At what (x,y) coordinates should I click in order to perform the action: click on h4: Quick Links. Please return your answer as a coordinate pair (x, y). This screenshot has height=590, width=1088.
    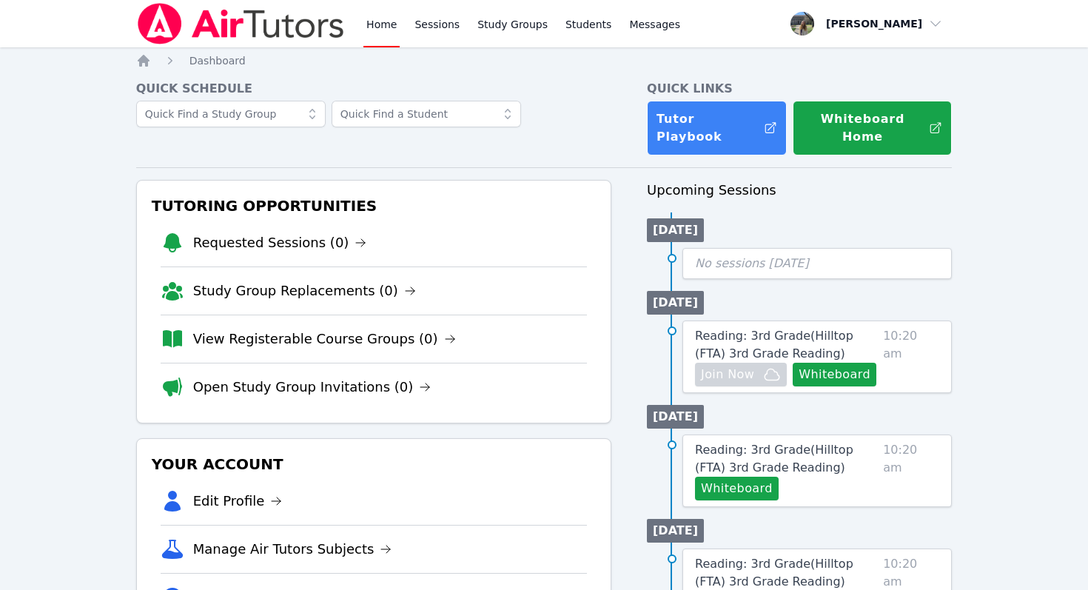
    Looking at the image, I should click on (799, 89).